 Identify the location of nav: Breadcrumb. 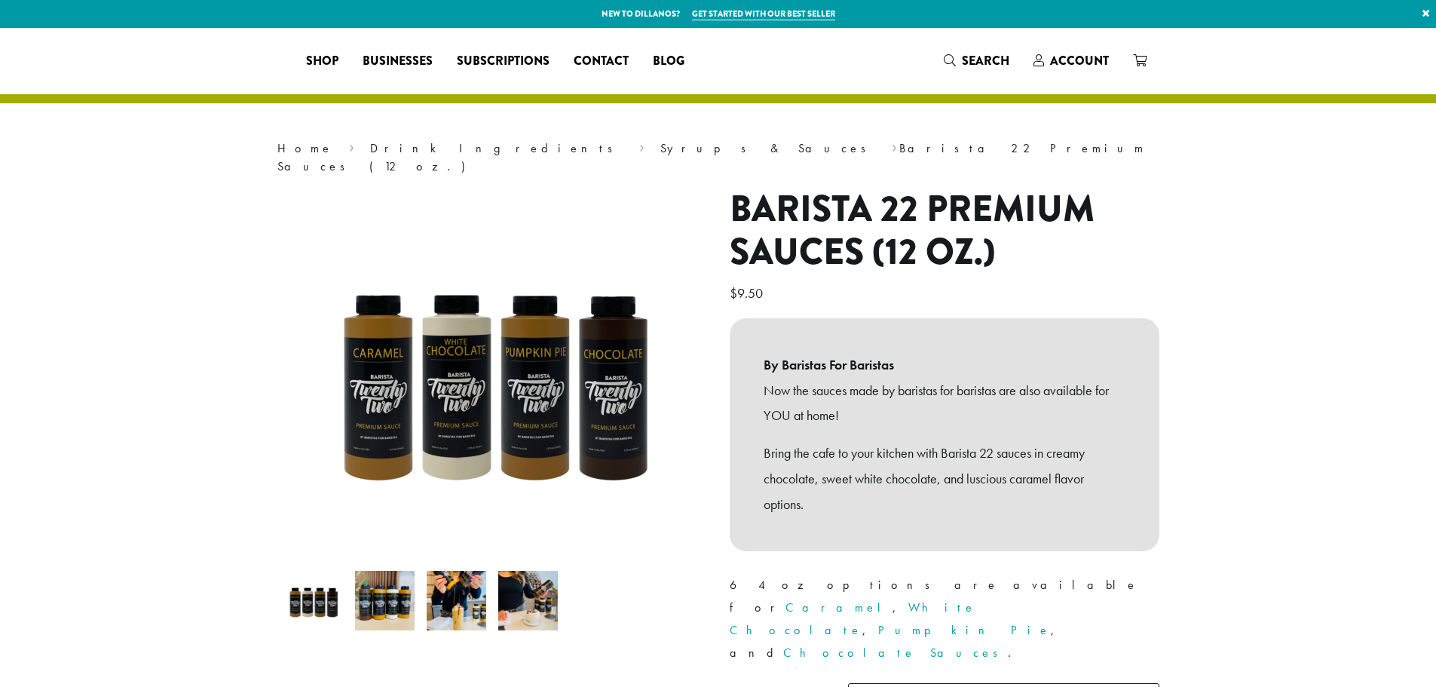
(719, 158).